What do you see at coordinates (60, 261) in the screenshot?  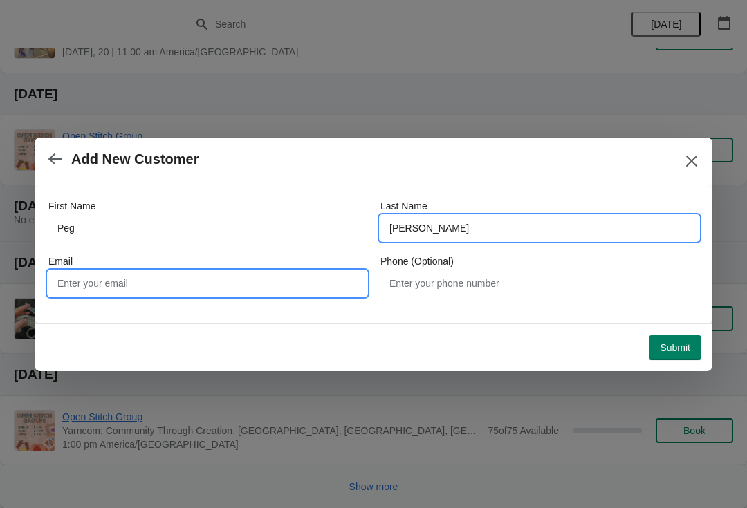 I see `label: Email` at bounding box center [60, 261].